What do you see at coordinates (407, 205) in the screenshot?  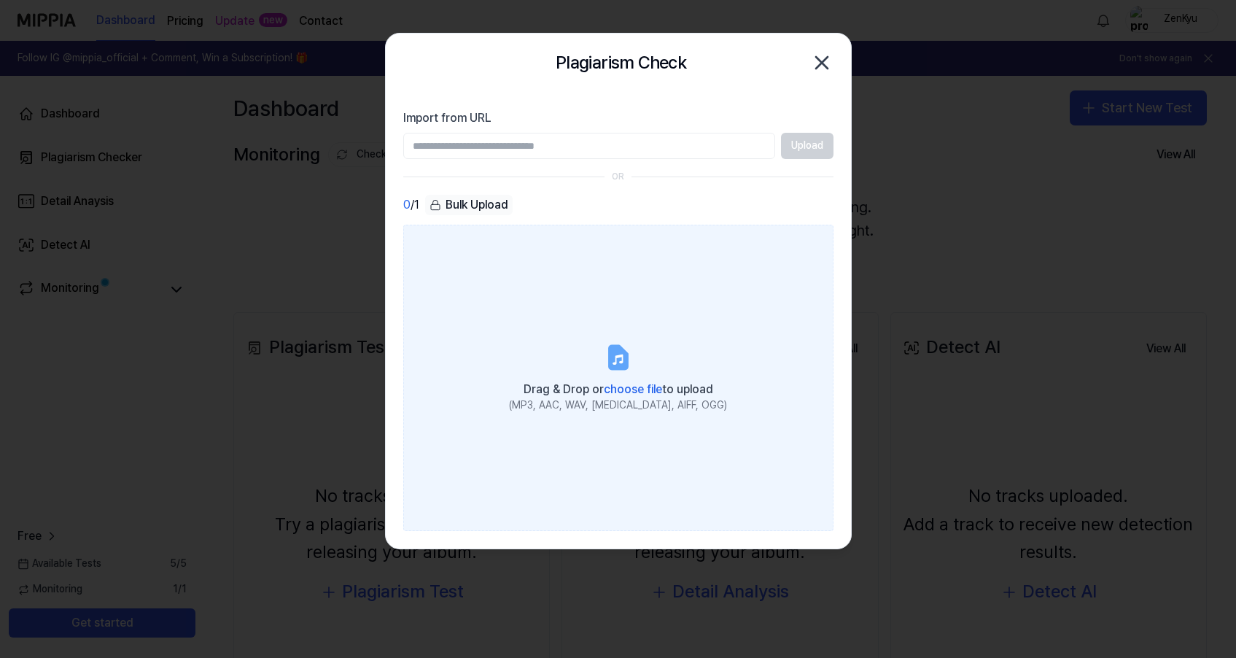 I see `span: 0` at bounding box center [407, 205].